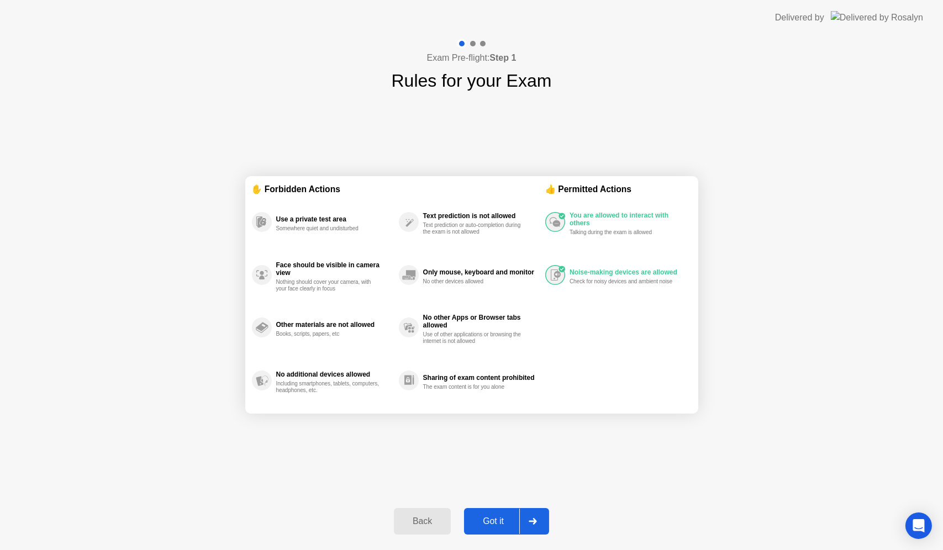  Describe the element at coordinates (627, 272) in the screenshot. I see `div: Noise-making devices are allowed` at that location.